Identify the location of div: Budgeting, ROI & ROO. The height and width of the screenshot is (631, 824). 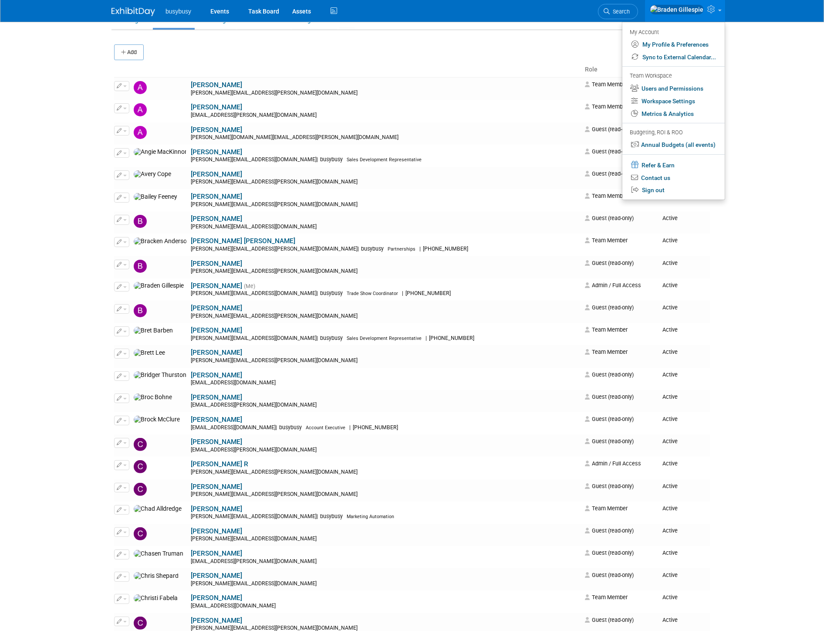
(673, 132).